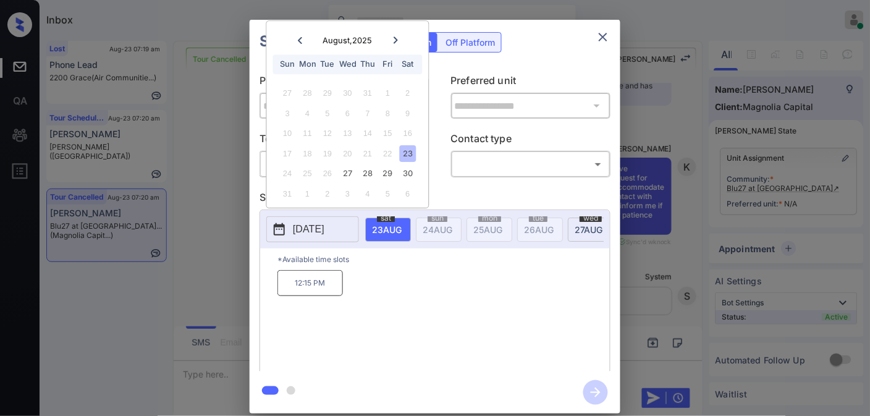 The image size is (870, 416). I want to click on div: Not available Thursday, July 31st, 2025, so click(367, 93).